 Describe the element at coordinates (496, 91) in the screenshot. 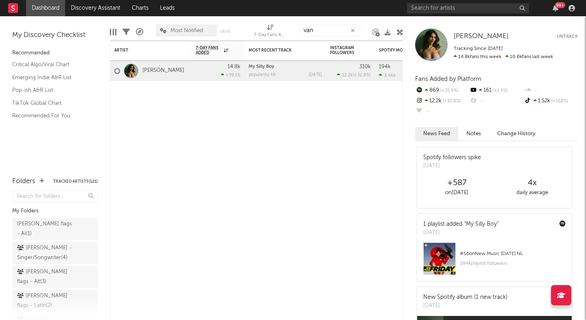

I see `div: 161` at that location.